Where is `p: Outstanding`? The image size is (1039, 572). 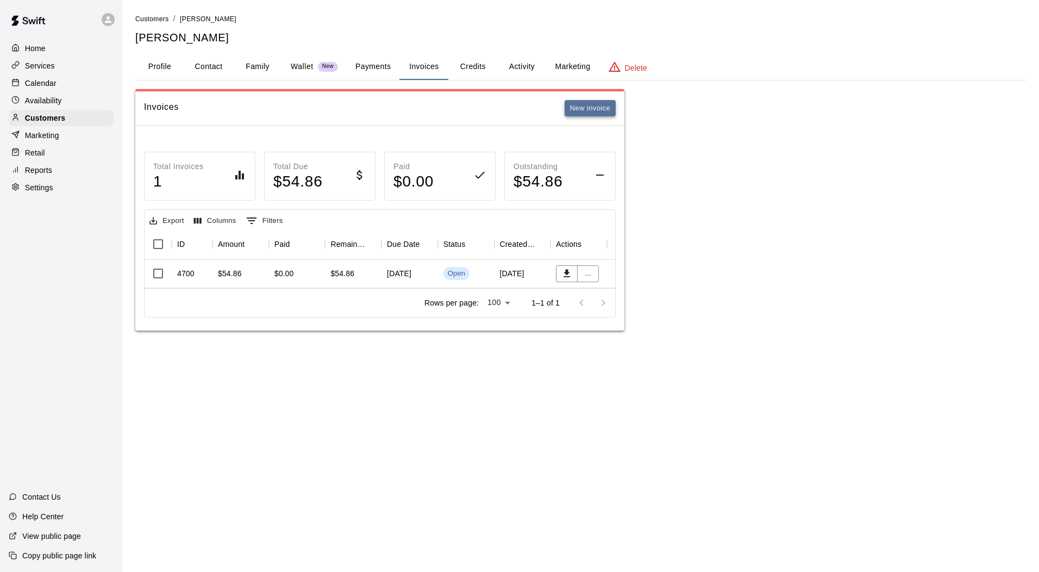 p: Outstanding is located at coordinates (538, 166).